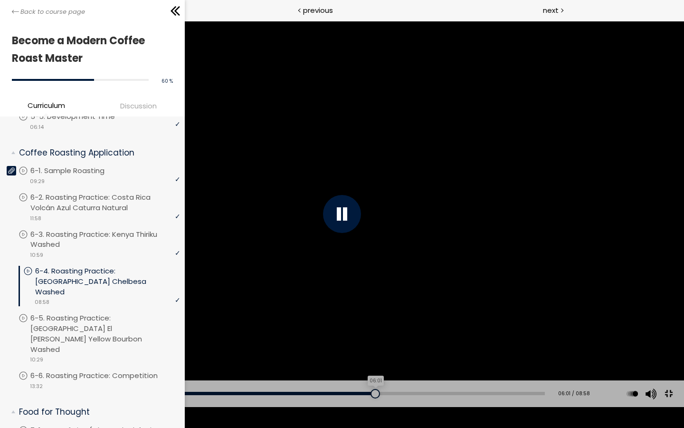 The image size is (684, 428). What do you see at coordinates (77, 171) in the screenshot?
I see `p: 6-1. Sample Roasting` at bounding box center [77, 171].